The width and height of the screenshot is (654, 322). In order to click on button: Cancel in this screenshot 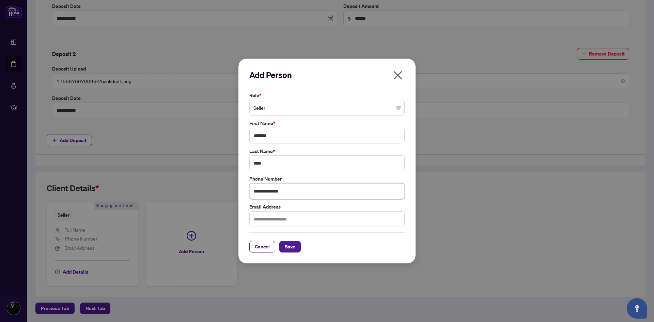, I will do `click(262, 247)`.